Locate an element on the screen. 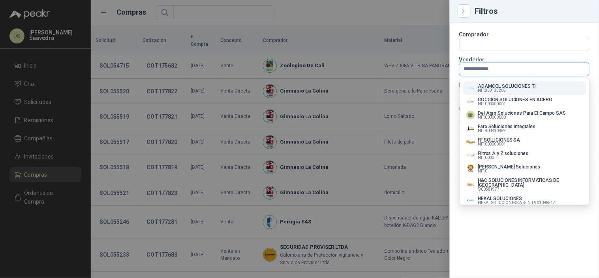 This screenshot has width=599, height=278. p: HEKAL SOLUCIONES is located at coordinates (517, 198).